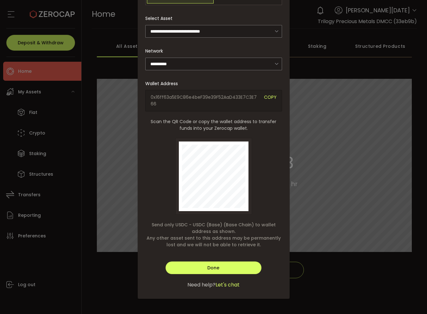  I want to click on span: Let's chat, so click(228, 285).